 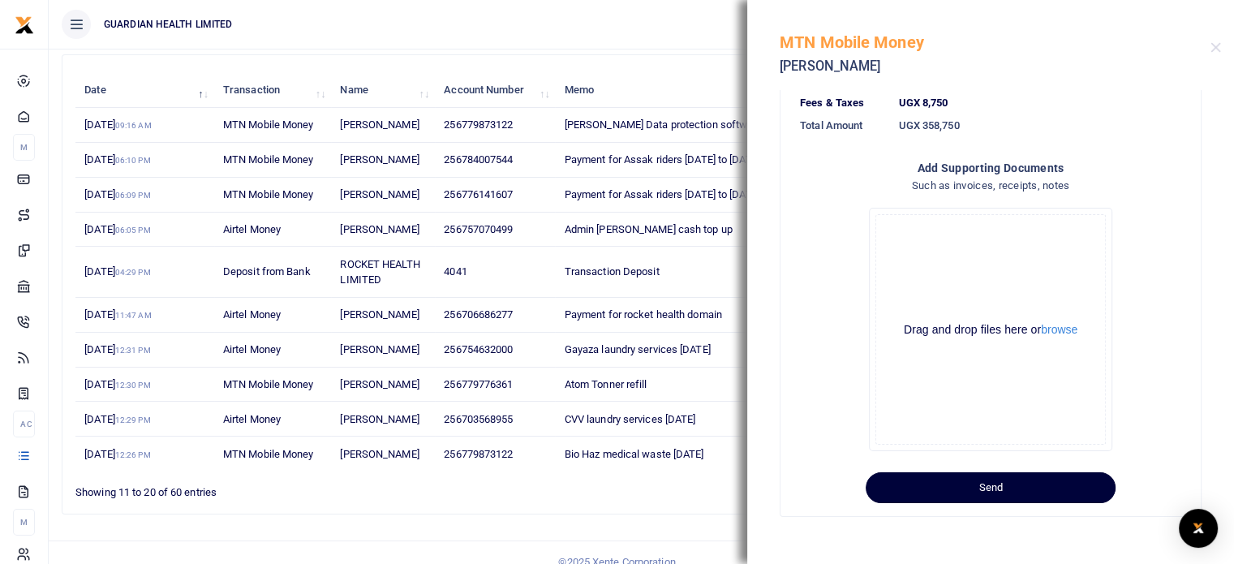 What do you see at coordinates (843, 103) in the screenshot?
I see `dt: Fees & Taxes` at bounding box center [843, 103].